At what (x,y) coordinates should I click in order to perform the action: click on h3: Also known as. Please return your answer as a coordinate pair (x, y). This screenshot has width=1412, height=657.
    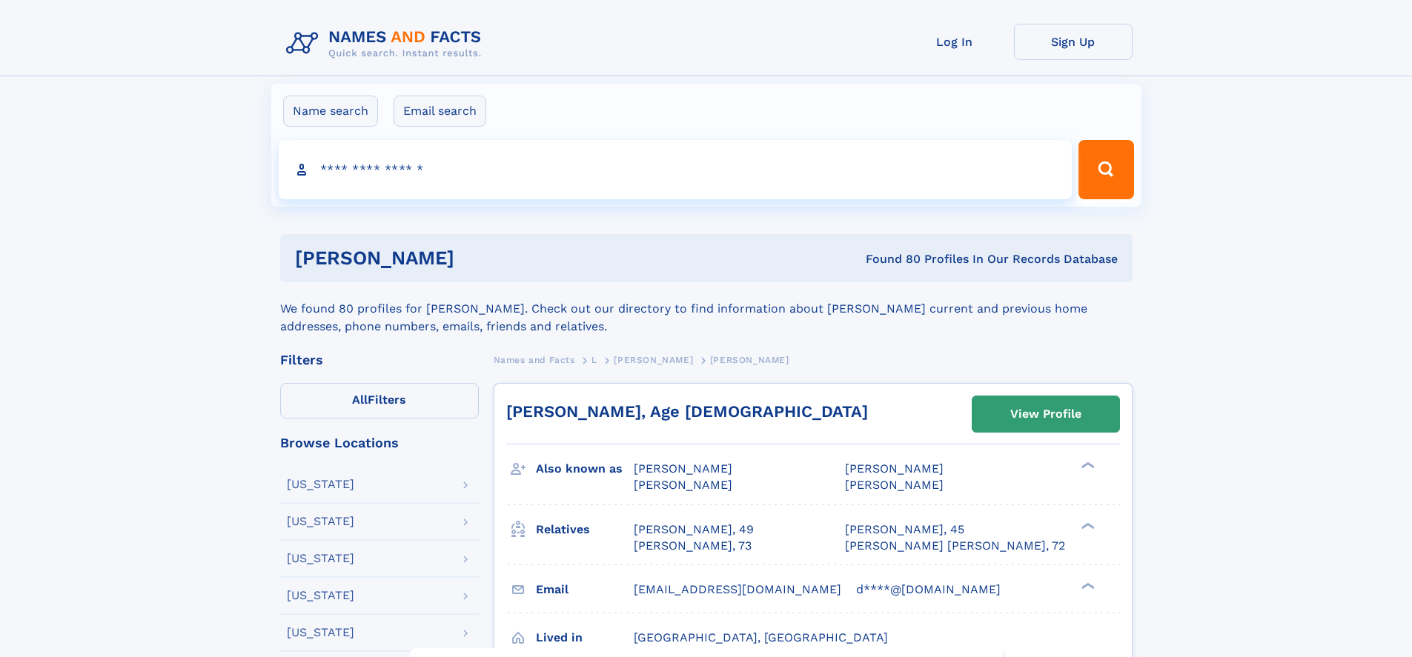
    Looking at the image, I should click on (585, 469).